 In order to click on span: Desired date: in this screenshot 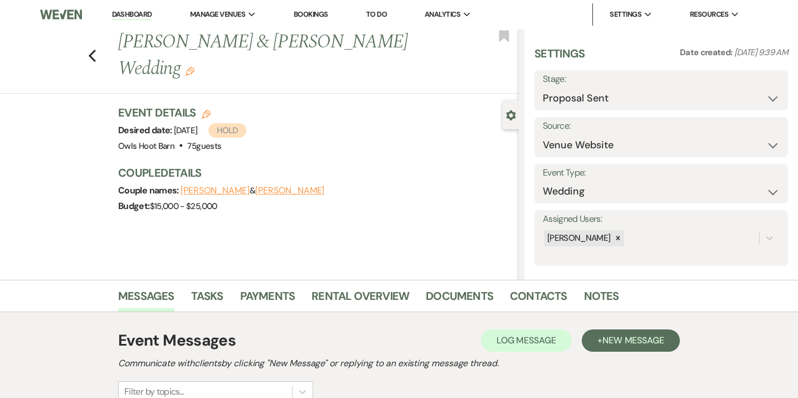, I will do `click(146, 130)`.